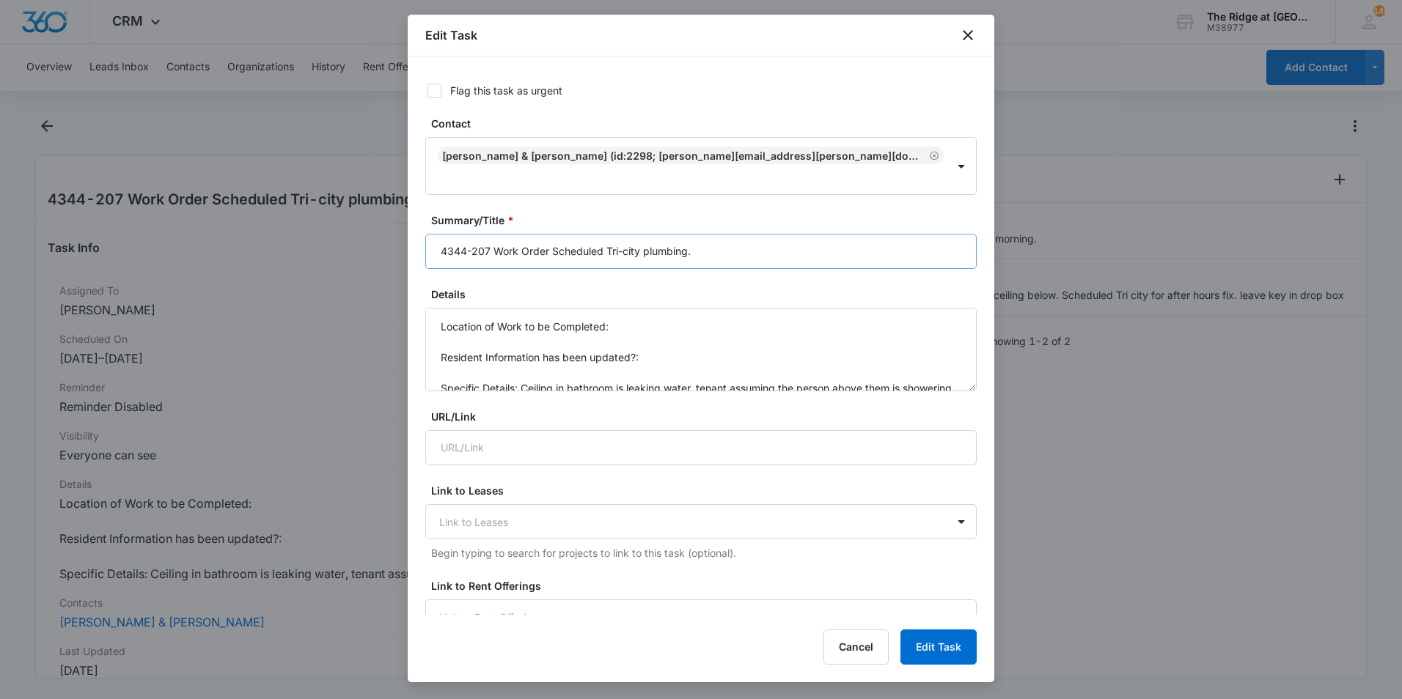  I want to click on label: Details, so click(707, 294).